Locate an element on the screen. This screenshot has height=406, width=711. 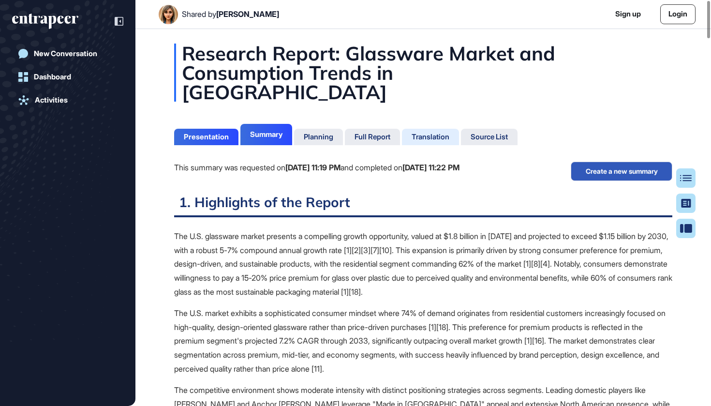
div: New Conversation is located at coordinates (65, 54).